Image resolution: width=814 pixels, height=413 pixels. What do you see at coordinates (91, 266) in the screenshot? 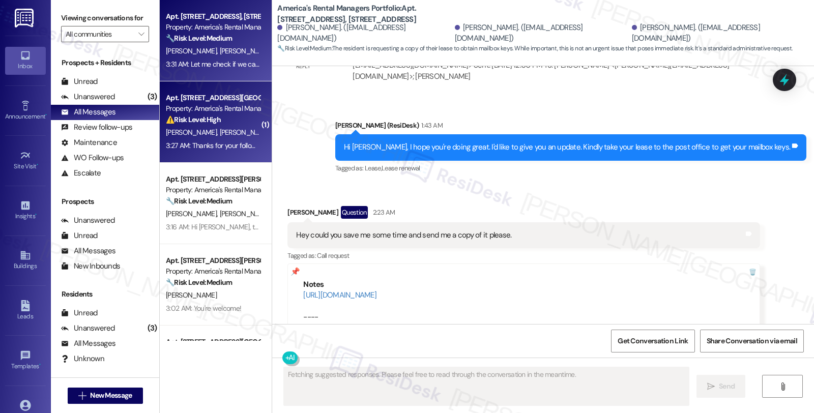
I see `div: New Inbounds` at bounding box center [91, 266].